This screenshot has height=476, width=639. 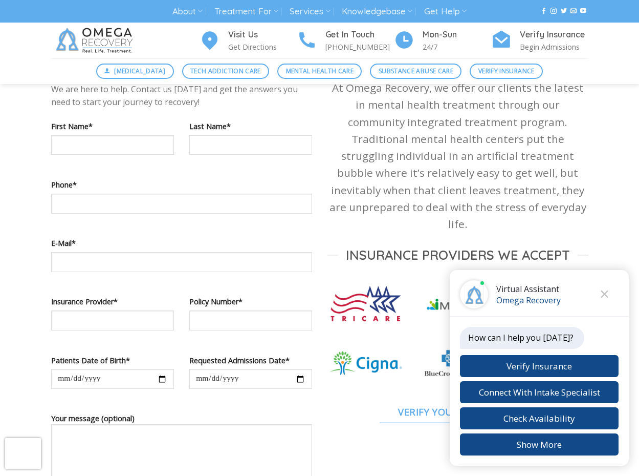 What do you see at coordinates (251, 301) in the screenshot?
I see `label: Policy Number*` at bounding box center [251, 301].